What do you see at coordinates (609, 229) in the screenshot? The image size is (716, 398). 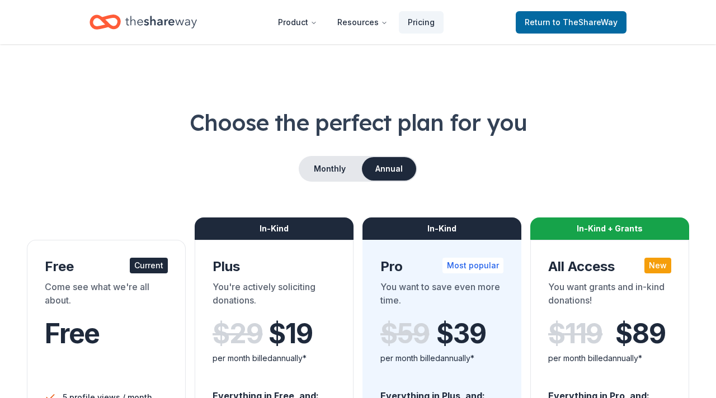 I see `div: In-Kind + Grants` at bounding box center [609, 229].